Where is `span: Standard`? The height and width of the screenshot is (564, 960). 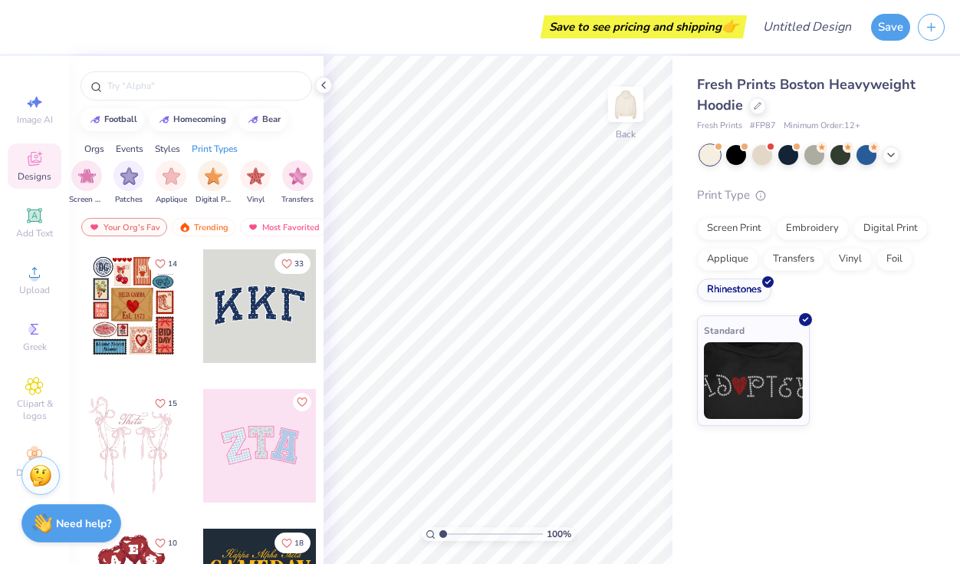
span: Standard is located at coordinates (724, 330).